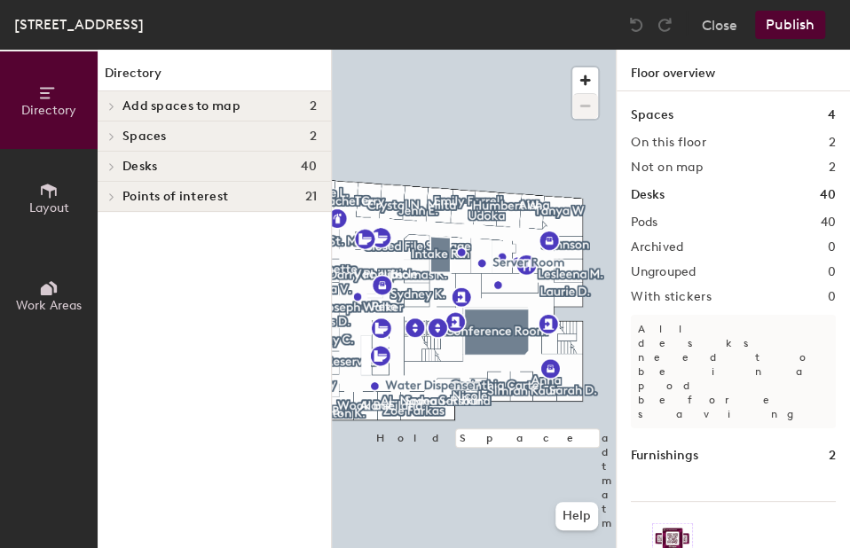 Image resolution: width=850 pixels, height=548 pixels. Describe the element at coordinates (668, 143) in the screenshot. I see `h2: On this floor` at that location.